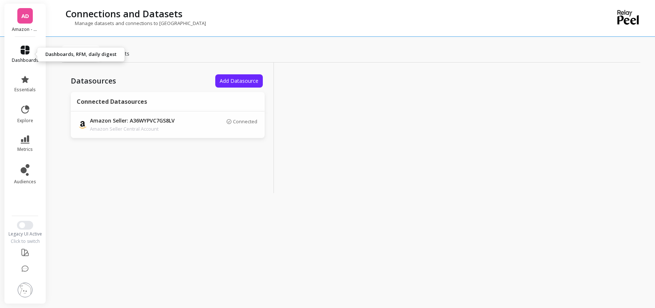 Image resolution: width=655 pixels, height=308 pixels. What do you see at coordinates (124, 14) in the screenshot?
I see `p: Connections and Datasets` at bounding box center [124, 14].